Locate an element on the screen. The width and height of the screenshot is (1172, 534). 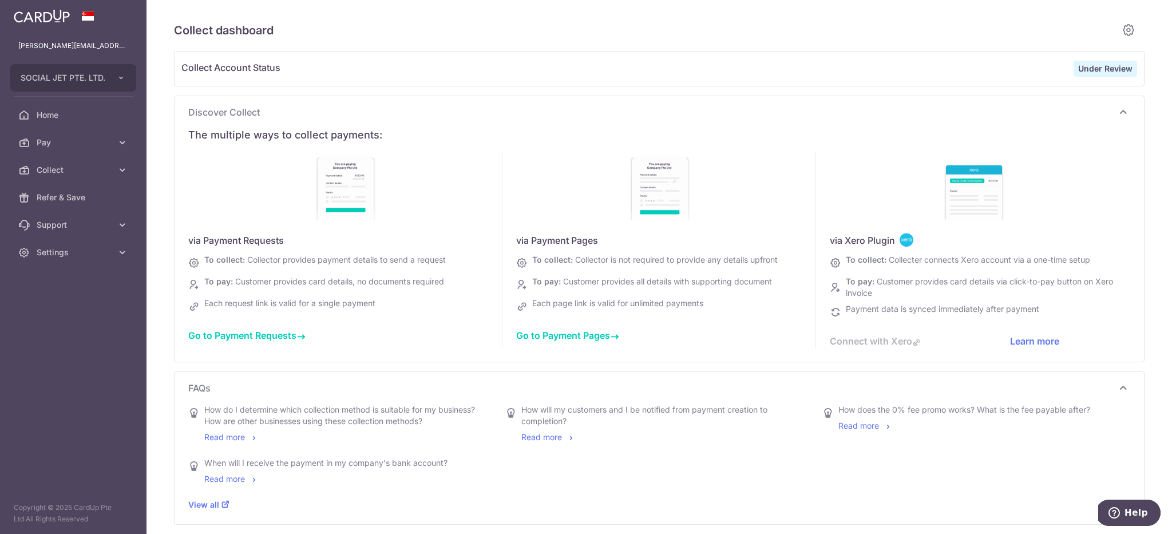
img: discover-payment-requests-886a7fde0c649710a92187107502557eb2ad8374a8eb2e525e76f9e186b9ffba.jpg is located at coordinates (345, 185).